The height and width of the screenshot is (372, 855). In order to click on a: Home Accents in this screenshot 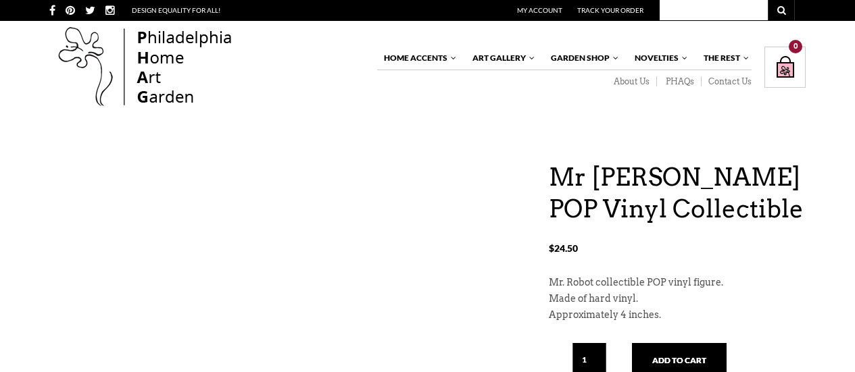, I will do `click(417, 58)`.